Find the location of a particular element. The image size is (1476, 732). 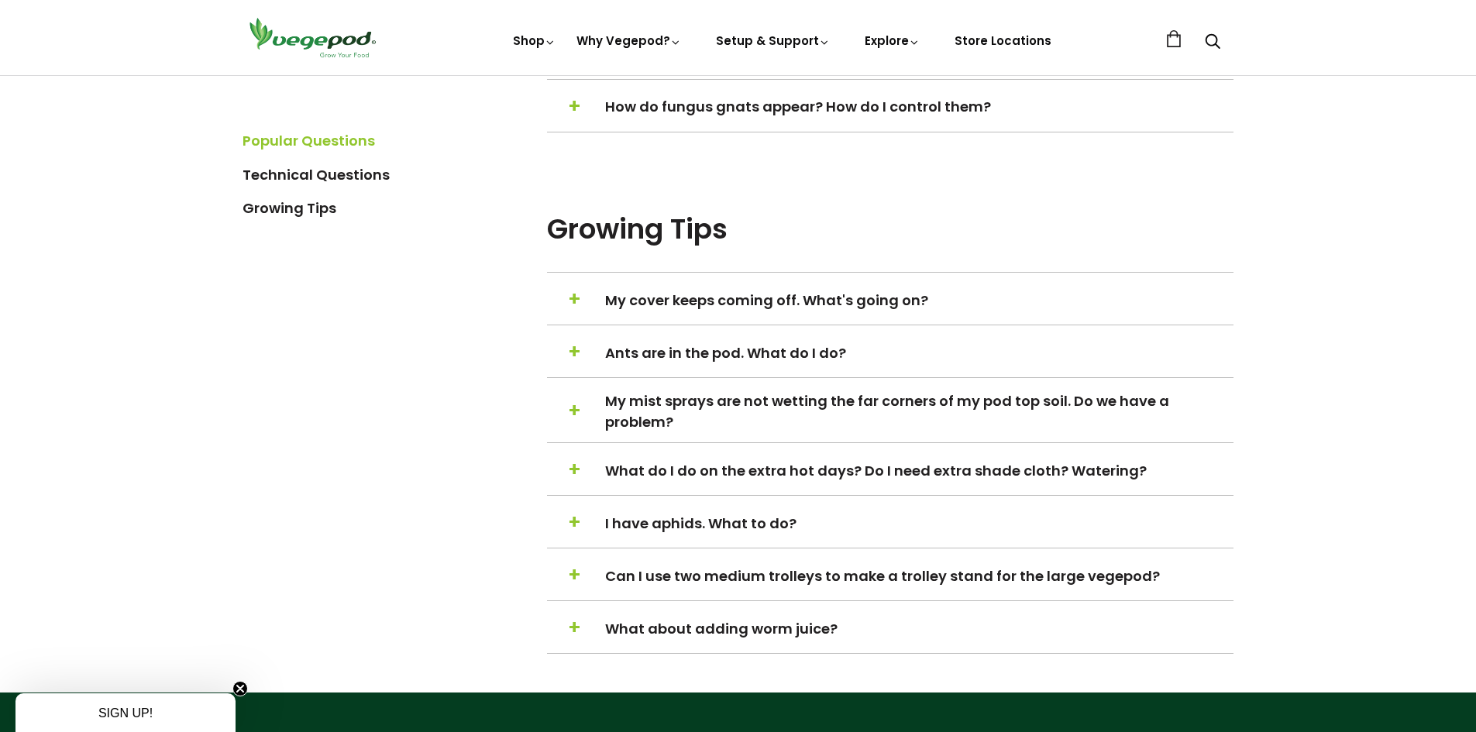

span: What do I do on the extra hot days? Do I need extra shade cloth? Watering? is located at coordinates (918, 470).